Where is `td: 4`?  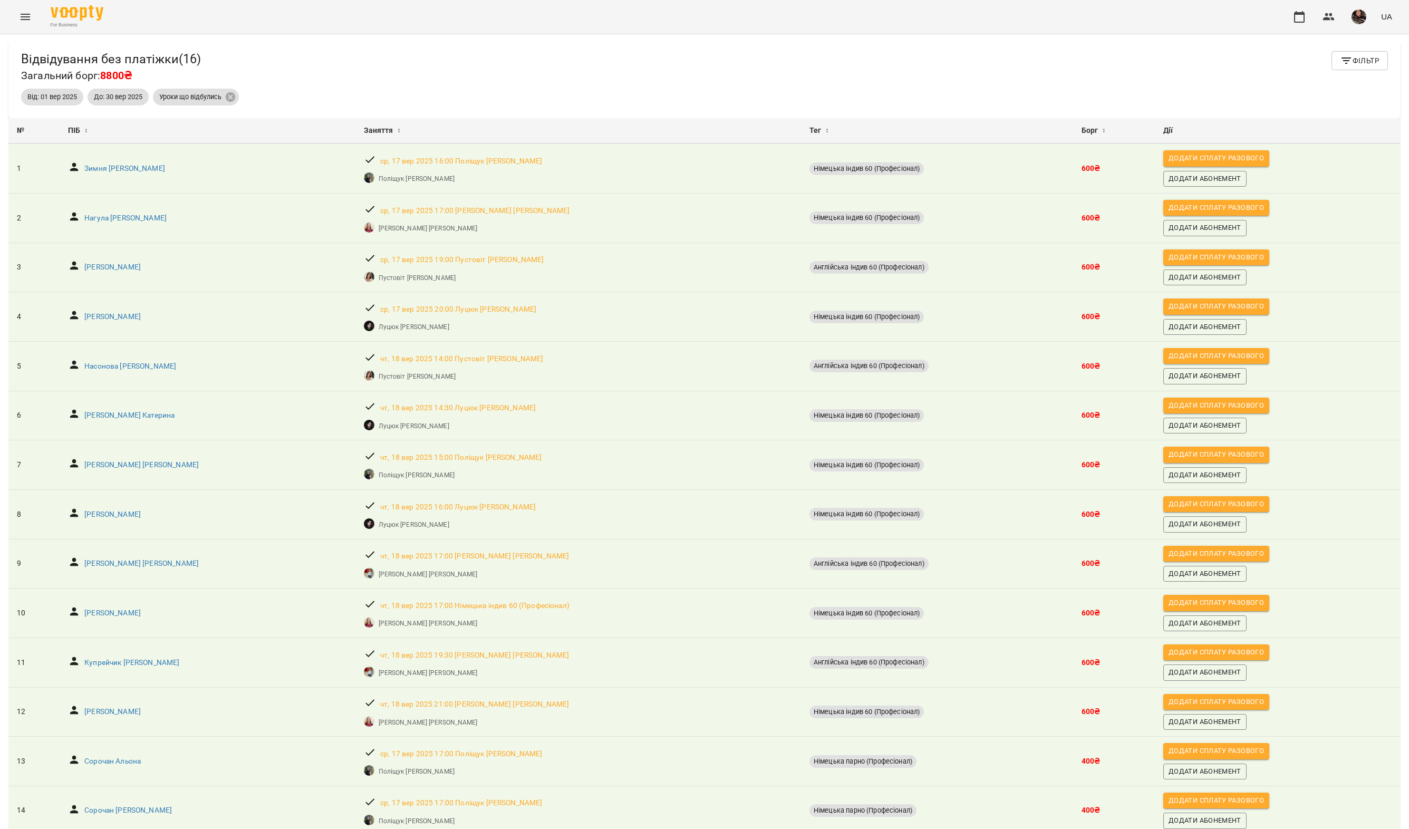 td: 4 is located at coordinates (34, 317).